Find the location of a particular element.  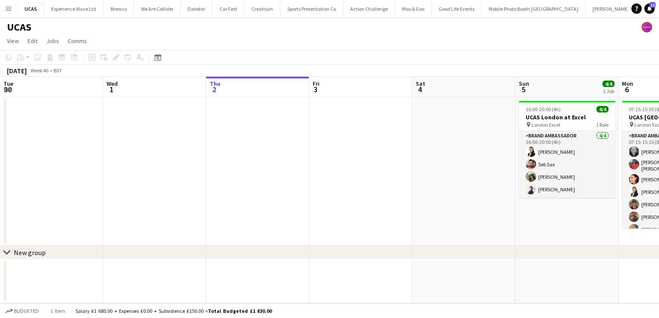

span: Fri is located at coordinates (316, 84).